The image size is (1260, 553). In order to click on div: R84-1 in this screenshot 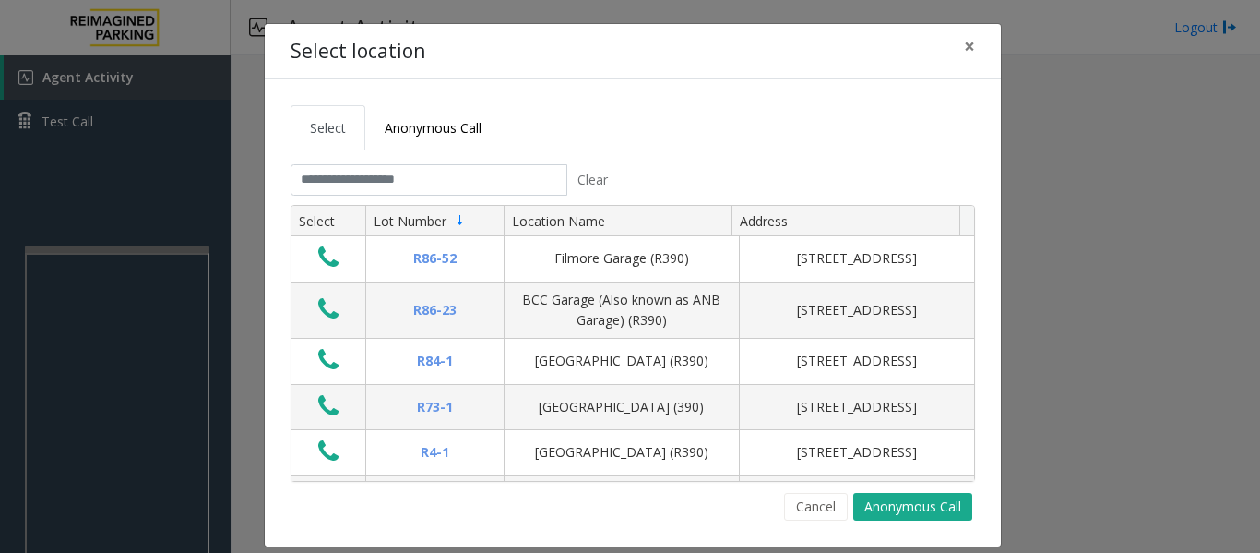, I will do `click(435, 361)`.